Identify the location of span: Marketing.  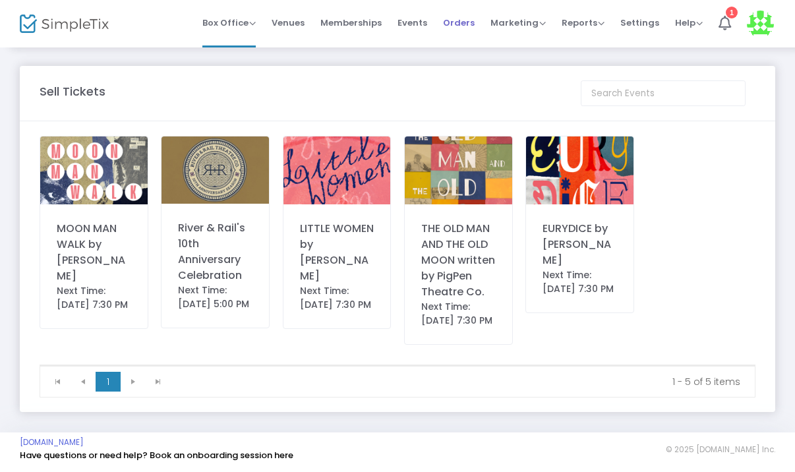
(518, 22).